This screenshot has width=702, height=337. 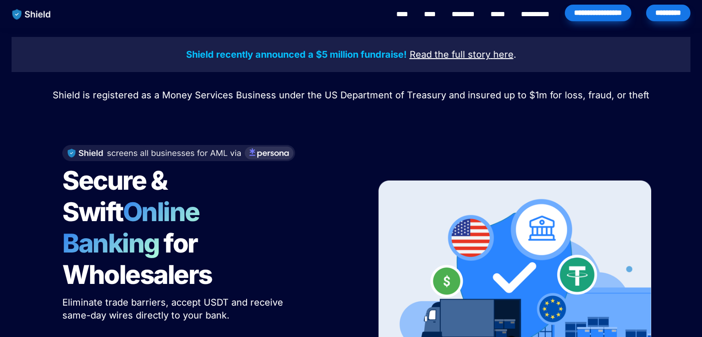 I want to click on span: for Wholesalers, so click(x=137, y=259).